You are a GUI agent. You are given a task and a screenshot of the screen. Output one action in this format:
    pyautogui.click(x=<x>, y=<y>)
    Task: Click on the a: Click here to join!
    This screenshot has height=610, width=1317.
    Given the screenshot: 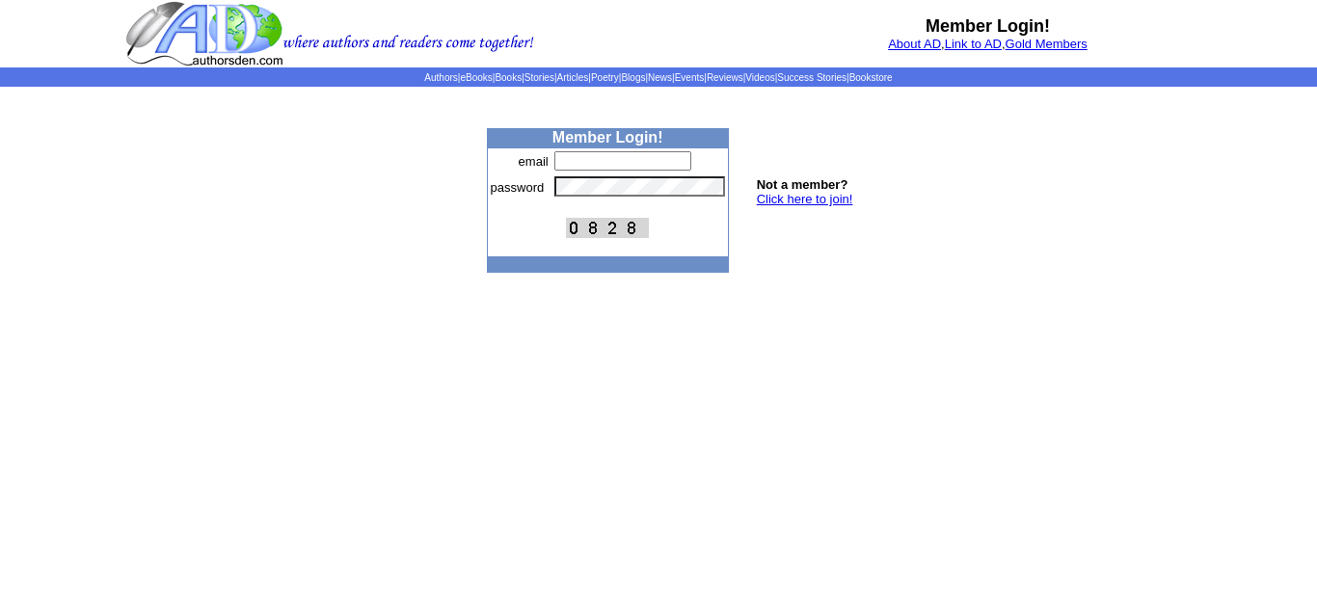 What is the action you would take?
    pyautogui.click(x=805, y=199)
    